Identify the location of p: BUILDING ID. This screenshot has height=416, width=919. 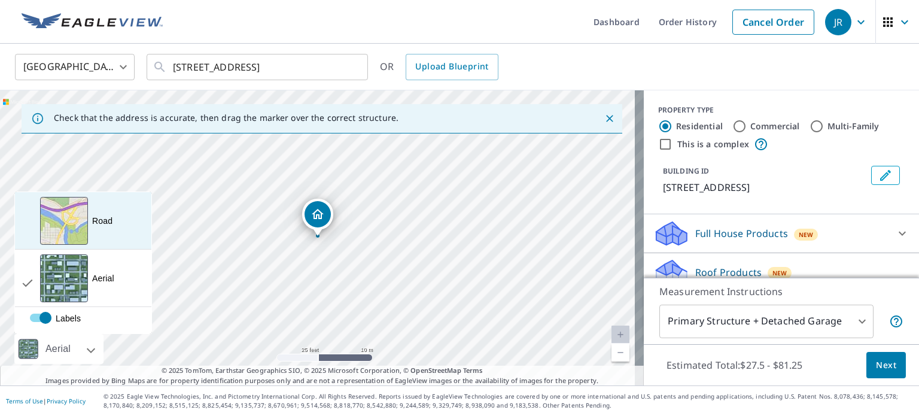
(685, 170).